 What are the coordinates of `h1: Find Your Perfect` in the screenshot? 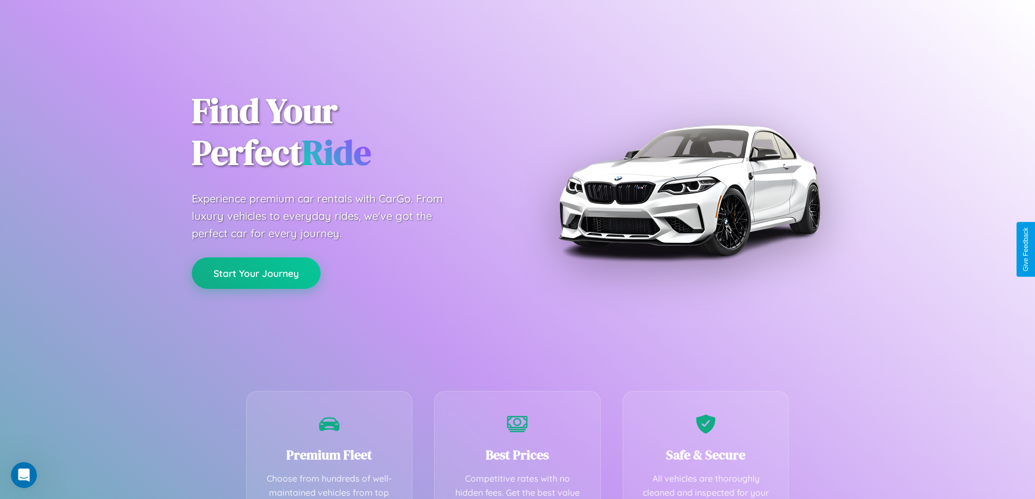 It's located at (346, 132).